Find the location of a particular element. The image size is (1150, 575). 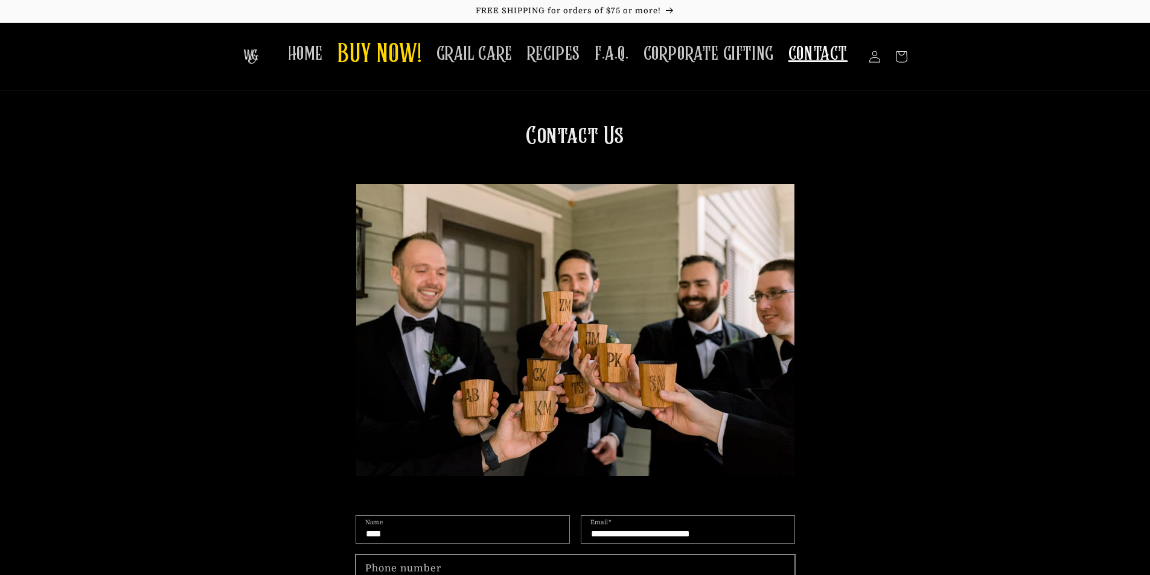

span: HOME is located at coordinates (305, 54).